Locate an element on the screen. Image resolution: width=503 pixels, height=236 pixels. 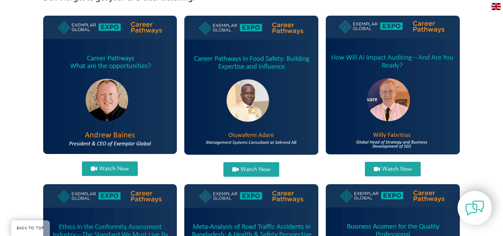
img: andrew is located at coordinates (110, 84).